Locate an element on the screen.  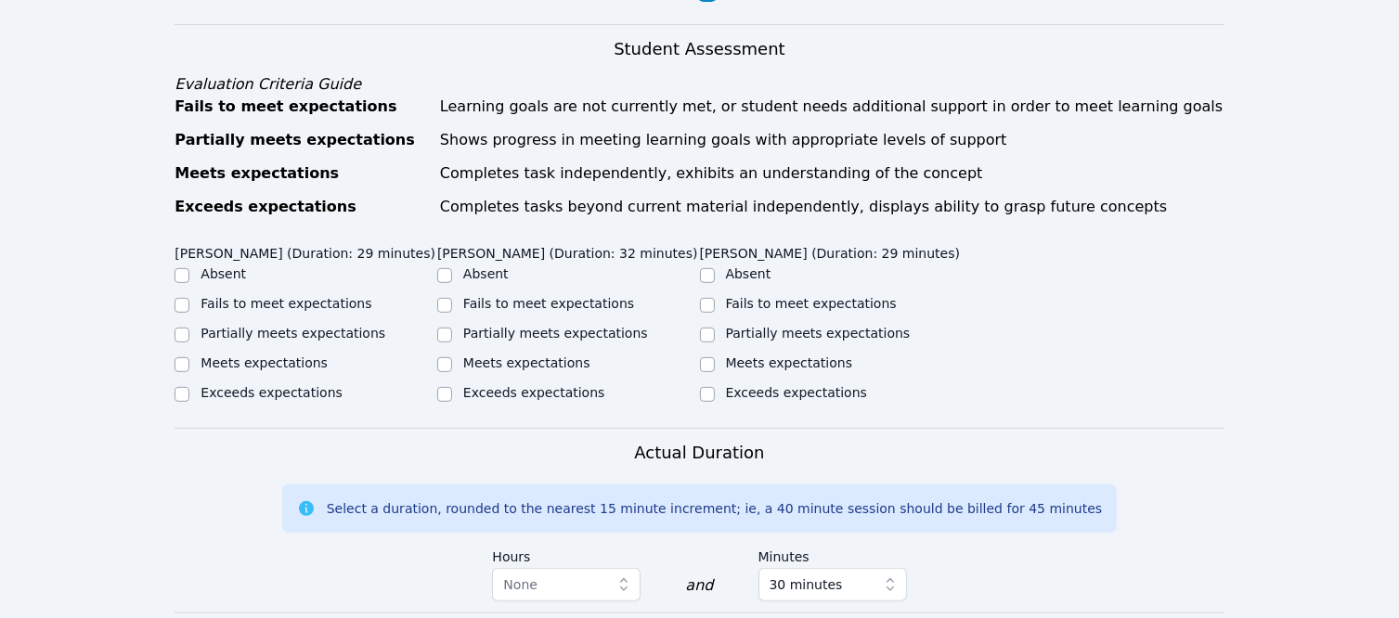
span: 30 minutes is located at coordinates (806, 585).